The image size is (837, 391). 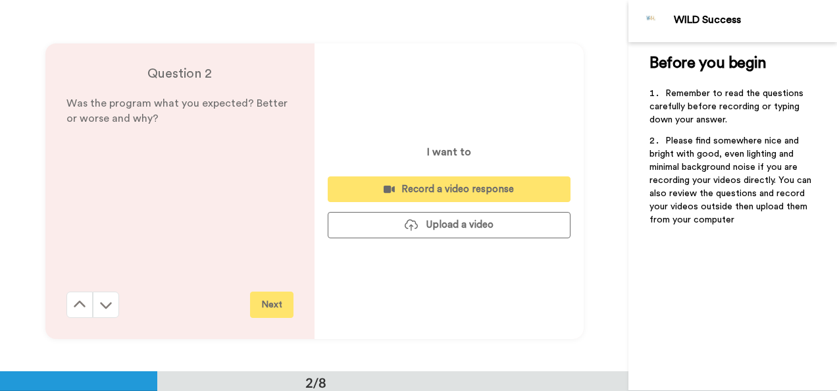 I want to click on span: Before you begin, so click(x=708, y=63).